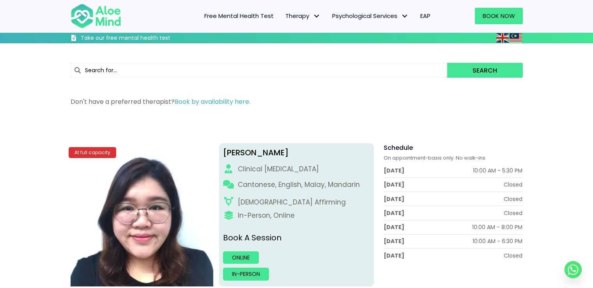 Image resolution: width=593 pixels, height=288 pixels. What do you see at coordinates (498, 170) in the screenshot?
I see `div: 10:00 AM - 5:30 PM` at bounding box center [498, 170].